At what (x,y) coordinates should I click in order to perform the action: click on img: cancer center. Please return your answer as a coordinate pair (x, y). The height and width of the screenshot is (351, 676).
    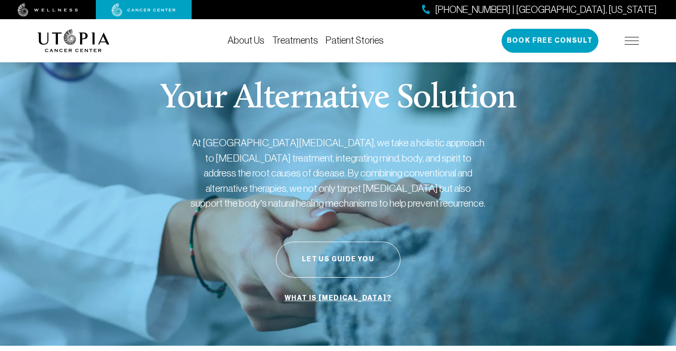
    Looking at the image, I should click on (144, 10).